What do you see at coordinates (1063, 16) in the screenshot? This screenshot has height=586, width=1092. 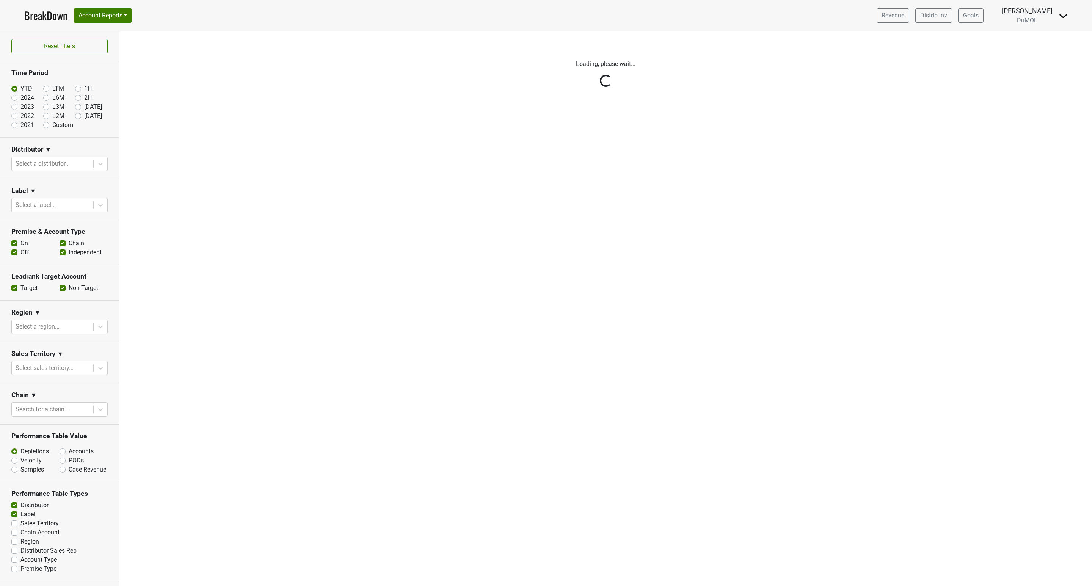 I see `img: Dropdown Menu` at bounding box center [1063, 16].